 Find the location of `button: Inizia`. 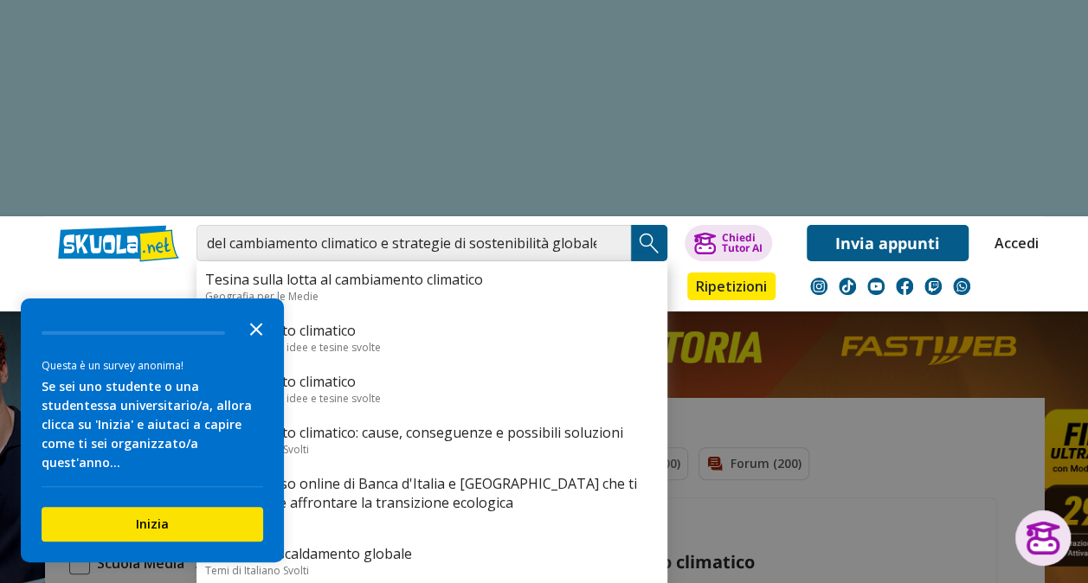

button: Inizia is located at coordinates (152, 525).